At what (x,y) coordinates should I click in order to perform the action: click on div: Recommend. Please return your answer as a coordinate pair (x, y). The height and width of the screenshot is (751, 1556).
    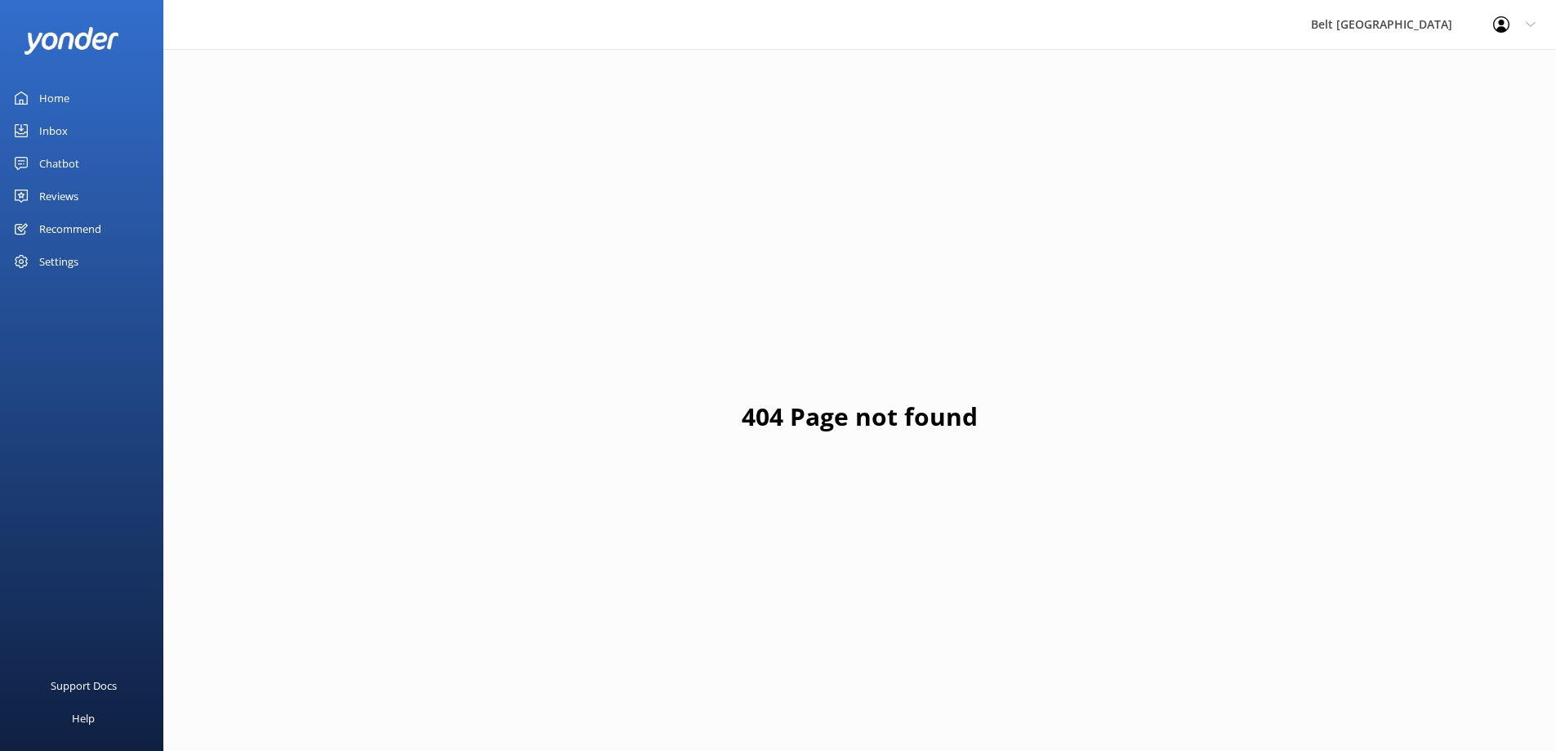
    Looking at the image, I should click on (70, 229).